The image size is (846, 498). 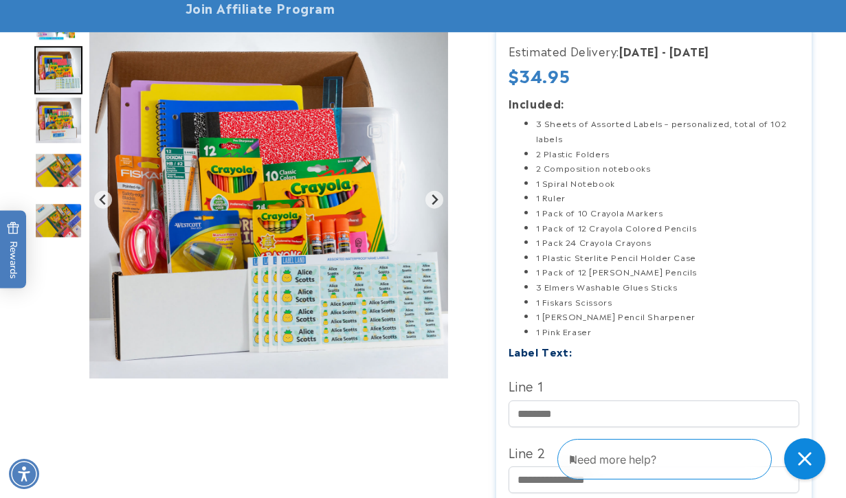 I want to click on span: $34.95, so click(x=539, y=75).